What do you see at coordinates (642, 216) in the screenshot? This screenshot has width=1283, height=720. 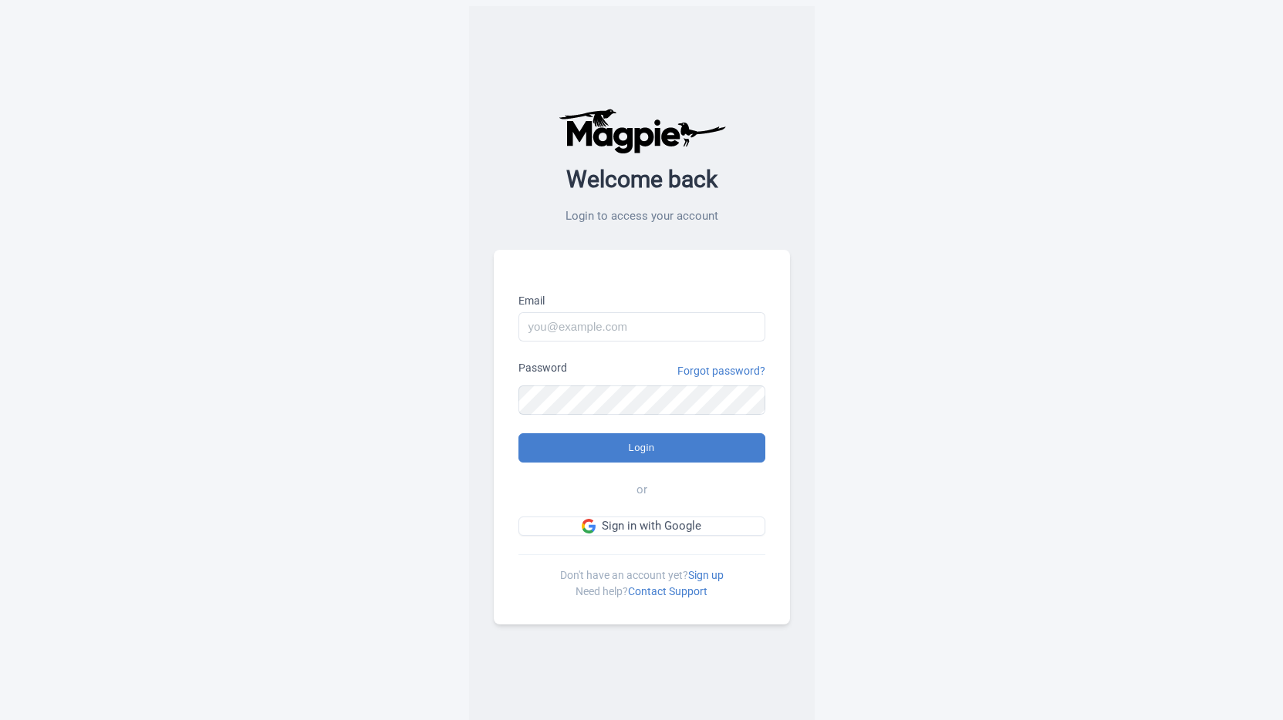 I see `p: Login to access your account` at bounding box center [642, 216].